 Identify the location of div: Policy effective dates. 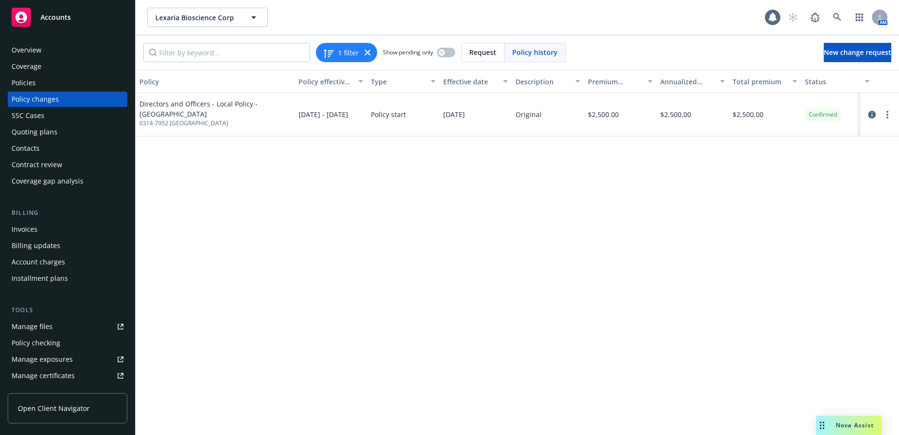
(325, 81).